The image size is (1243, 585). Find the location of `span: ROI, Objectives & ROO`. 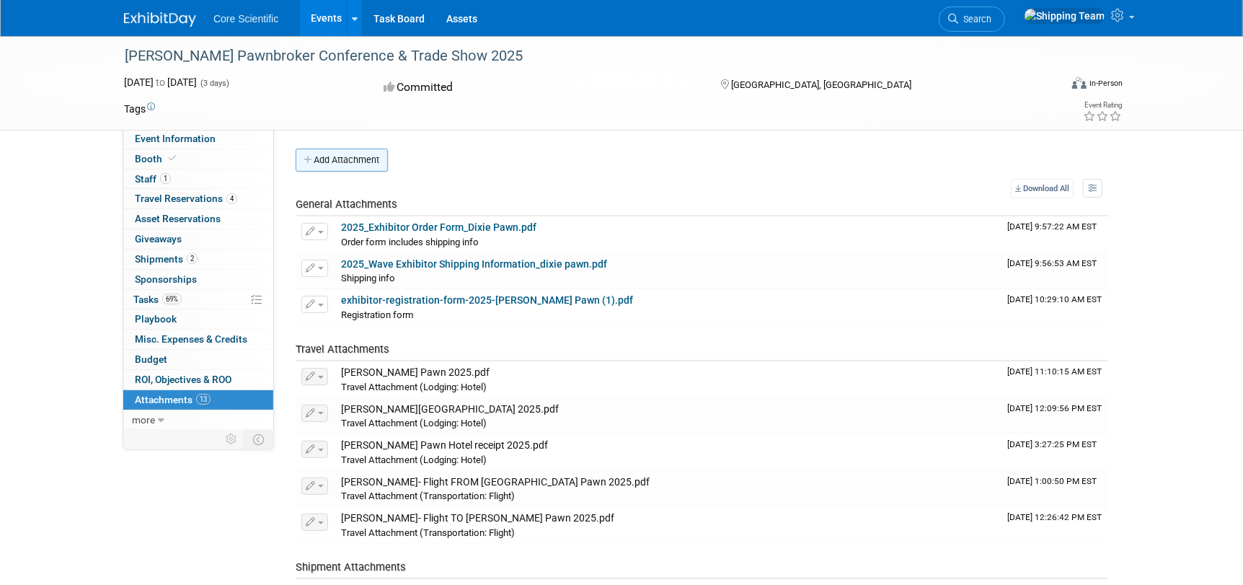

span: ROI, Objectives & ROO is located at coordinates (183, 379).